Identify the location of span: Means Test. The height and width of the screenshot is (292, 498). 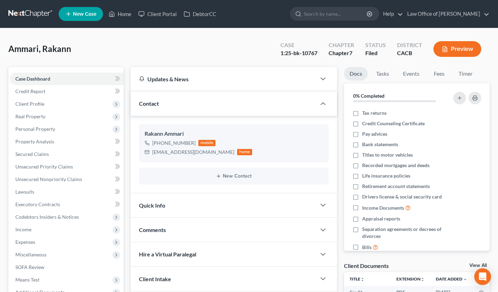
(27, 280).